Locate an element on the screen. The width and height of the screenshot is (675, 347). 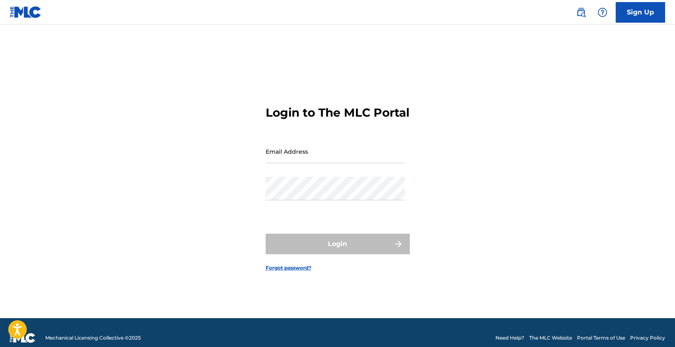
div: Chat Widget is located at coordinates (654, 327).